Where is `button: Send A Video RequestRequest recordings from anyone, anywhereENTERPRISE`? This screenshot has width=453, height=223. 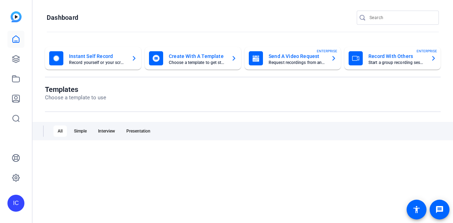 button: Send A Video RequestRequest recordings from anyone, anywhereENTERPRISE is located at coordinates (293, 58).